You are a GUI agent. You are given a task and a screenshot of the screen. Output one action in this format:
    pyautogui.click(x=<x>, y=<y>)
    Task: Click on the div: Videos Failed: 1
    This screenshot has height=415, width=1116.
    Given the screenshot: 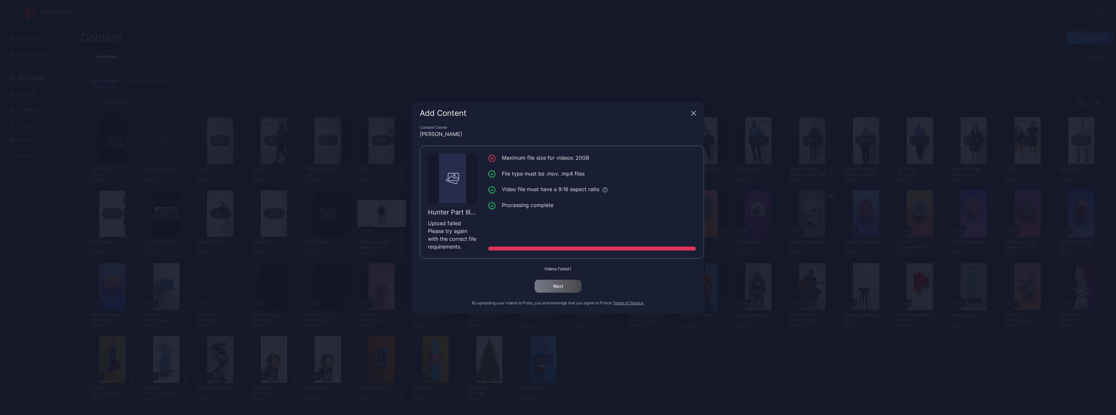 What is the action you would take?
    pyautogui.click(x=558, y=269)
    